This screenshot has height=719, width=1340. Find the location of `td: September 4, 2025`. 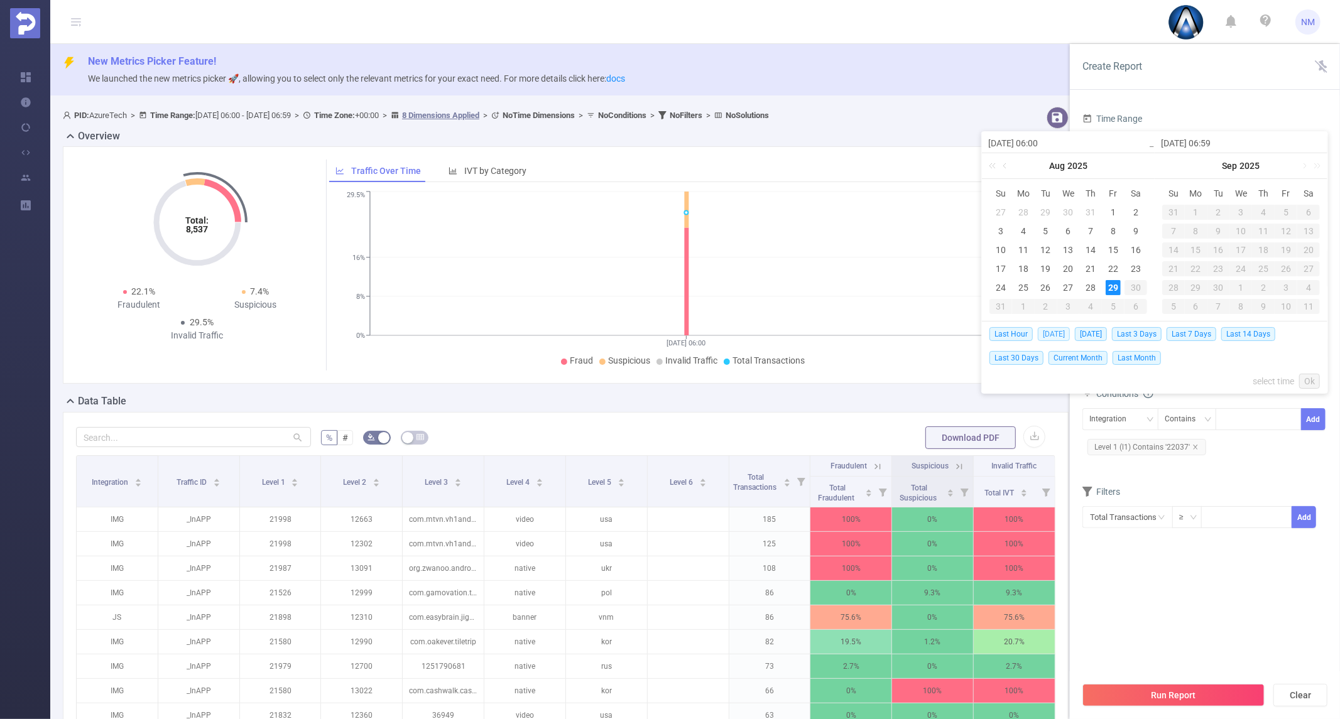

td: September 4, 2025 is located at coordinates (1263, 212).